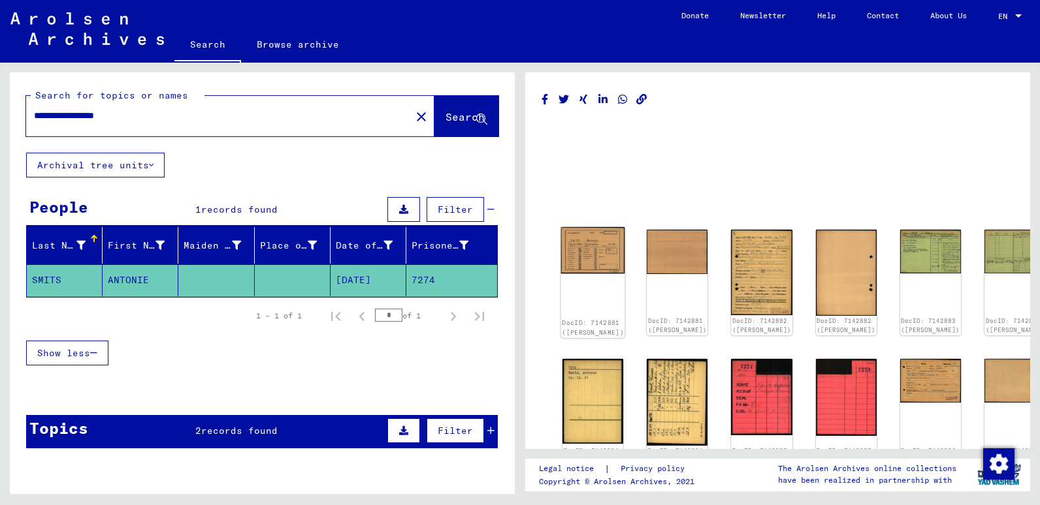 The width and height of the screenshot is (1040, 505). What do you see at coordinates (451, 246) in the screenshot?
I see `mat-header-cell: Prisoner #` at bounding box center [451, 246].